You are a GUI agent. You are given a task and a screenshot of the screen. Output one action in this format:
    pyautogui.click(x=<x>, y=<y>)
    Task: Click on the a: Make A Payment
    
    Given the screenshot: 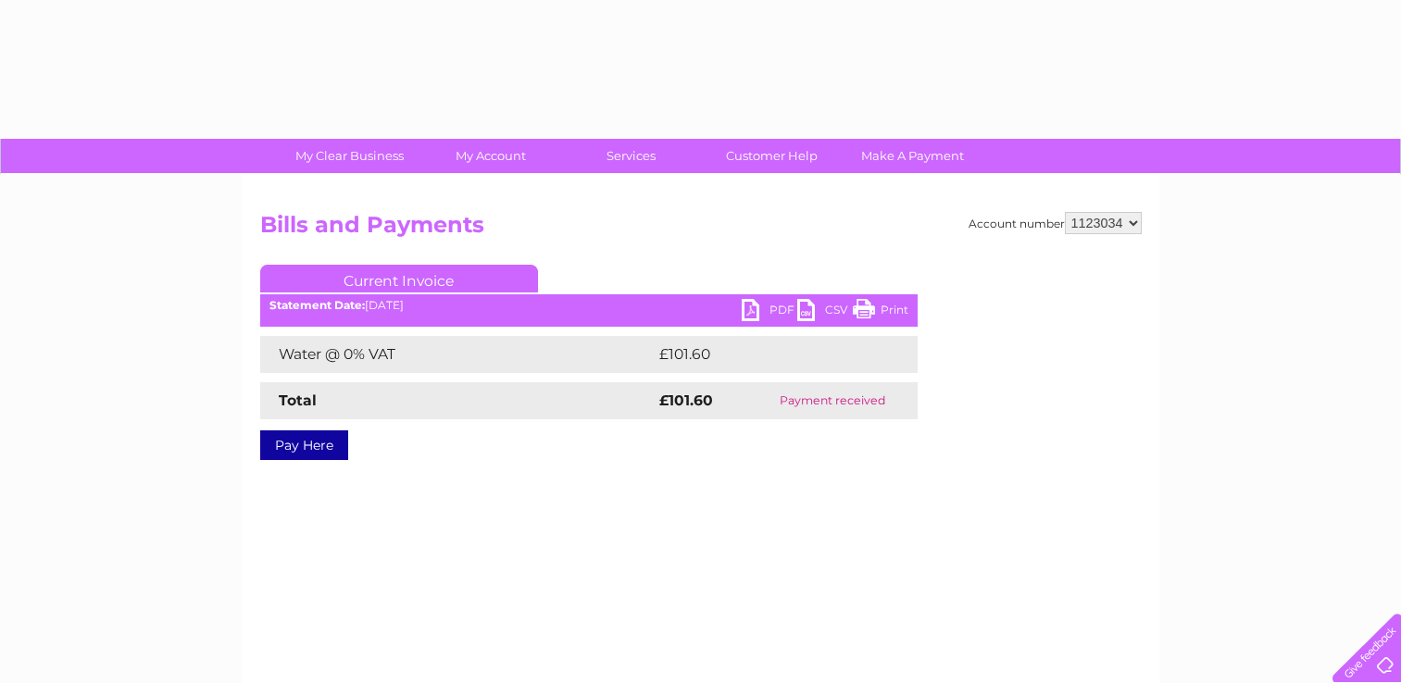 What is the action you would take?
    pyautogui.click(x=912, y=156)
    